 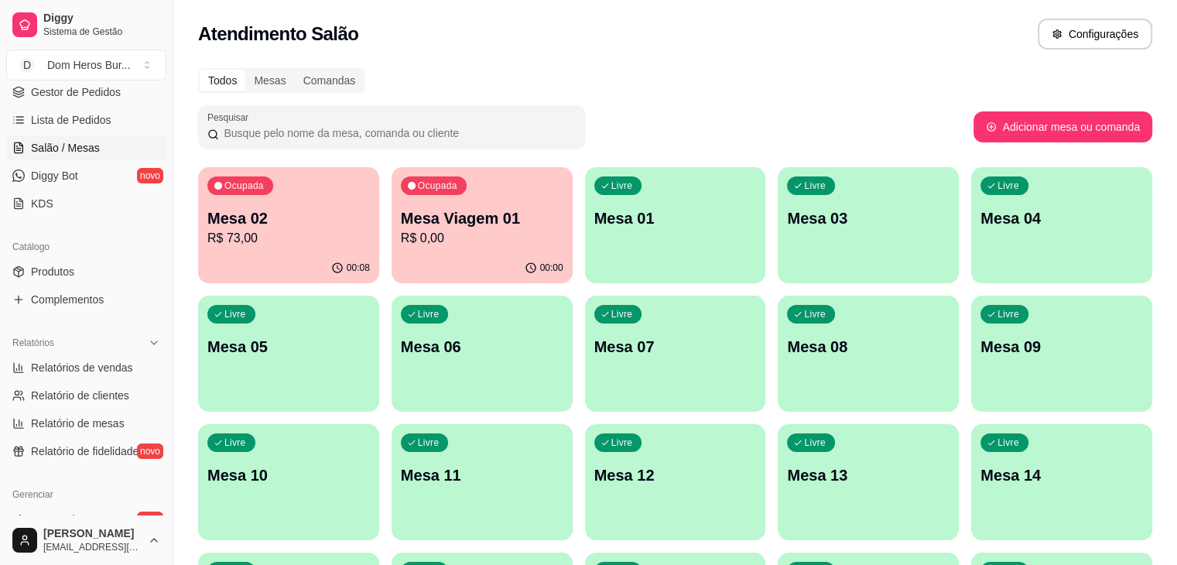 I want to click on a: Relatório de fidelidadenovo, so click(x=86, y=451).